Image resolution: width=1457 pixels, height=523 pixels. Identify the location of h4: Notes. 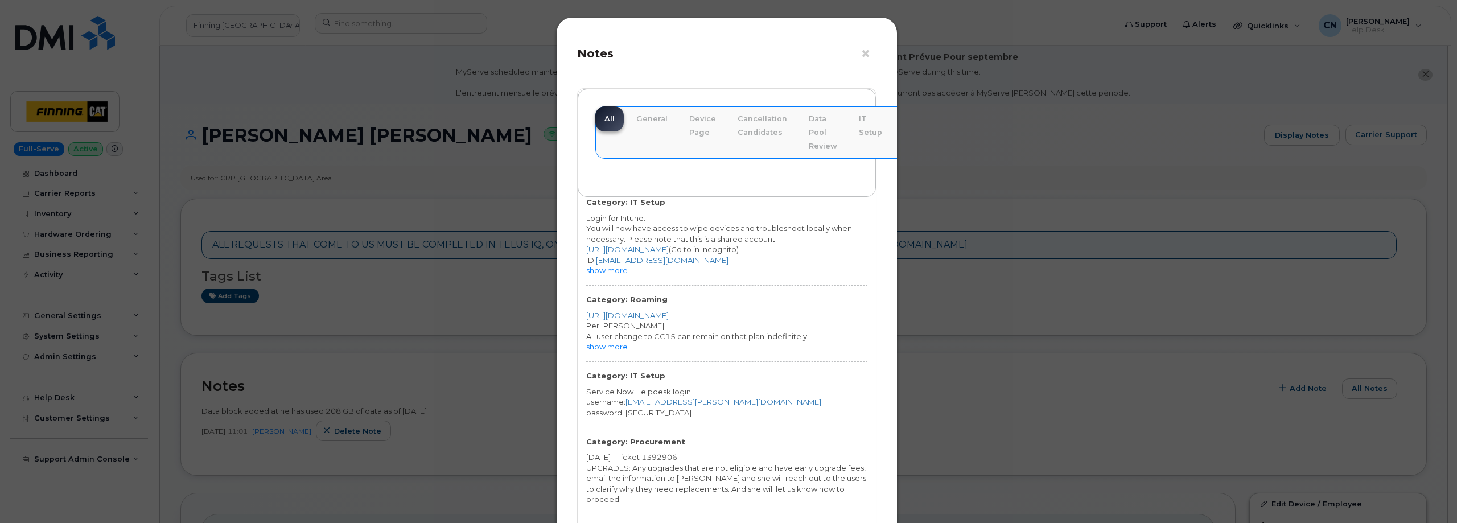
(727, 53).